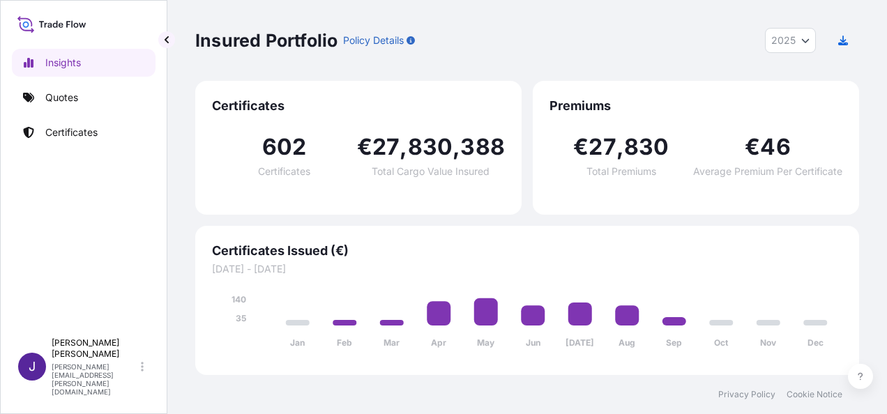 The image size is (887, 414). Describe the element at coordinates (747, 395) in the screenshot. I see `p: Privacy Policy` at that location.